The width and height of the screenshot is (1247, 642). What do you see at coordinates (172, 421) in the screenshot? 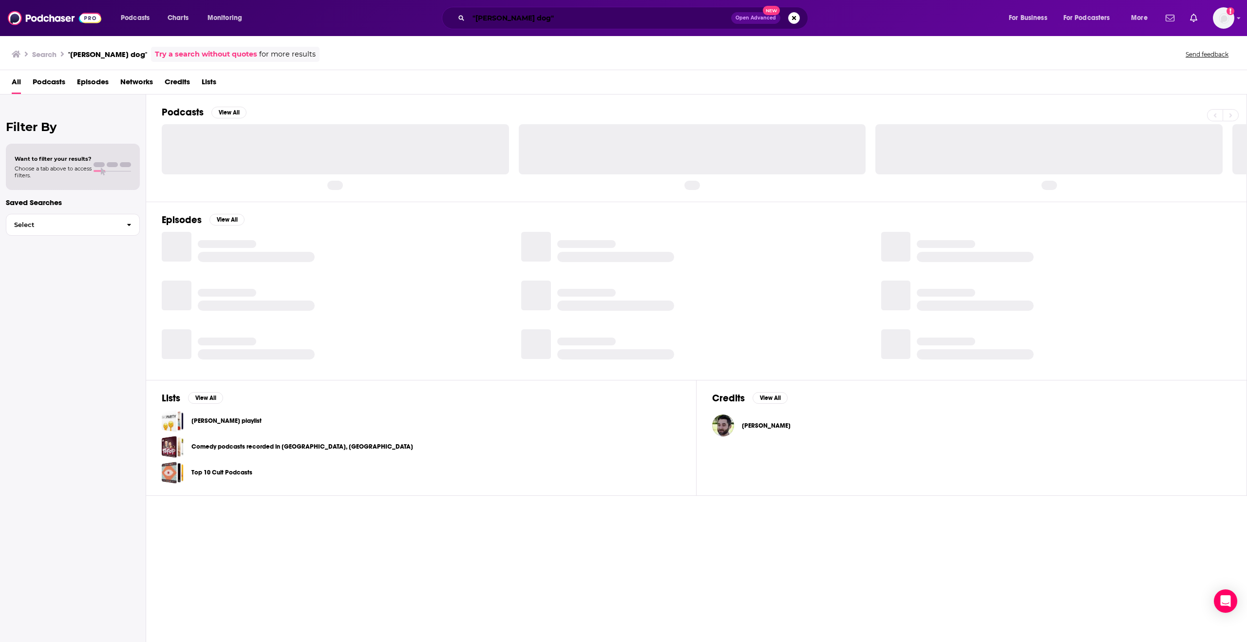
I see `span: Dao's playlist` at bounding box center [172, 421].